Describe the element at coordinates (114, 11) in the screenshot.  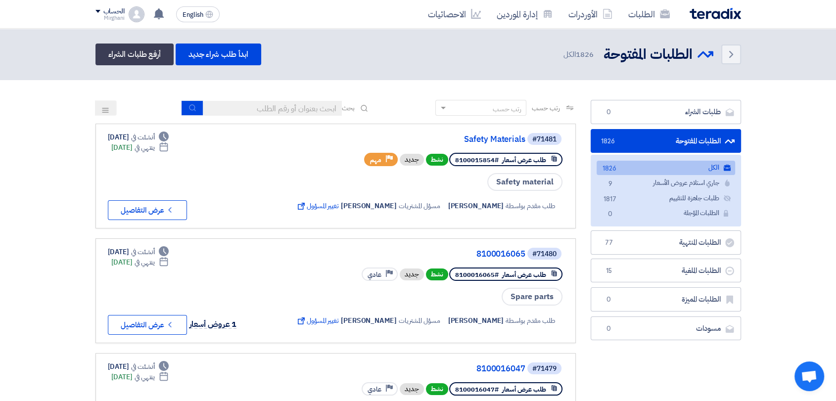
I see `div: الحساب` at that location.